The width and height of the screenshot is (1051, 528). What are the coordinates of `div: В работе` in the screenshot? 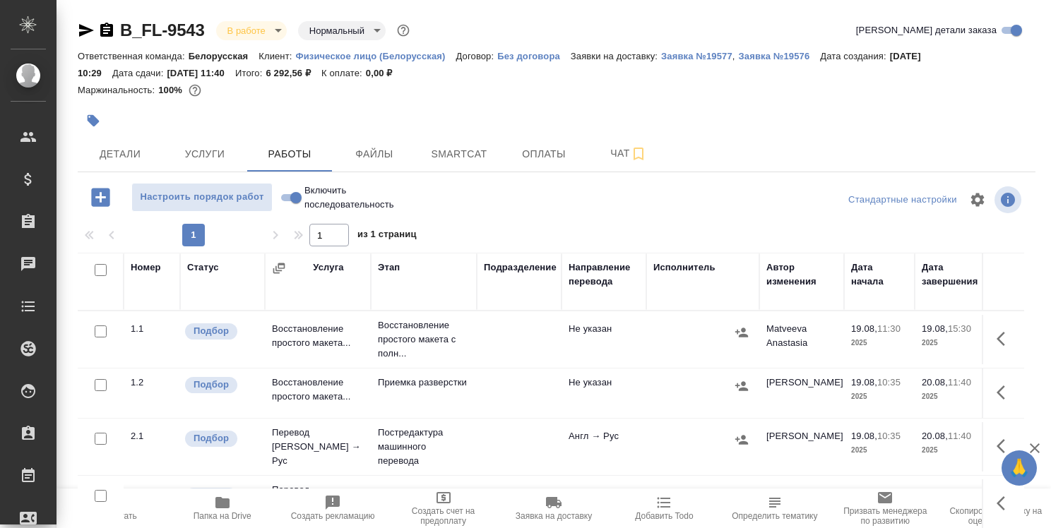 It's located at (251, 30).